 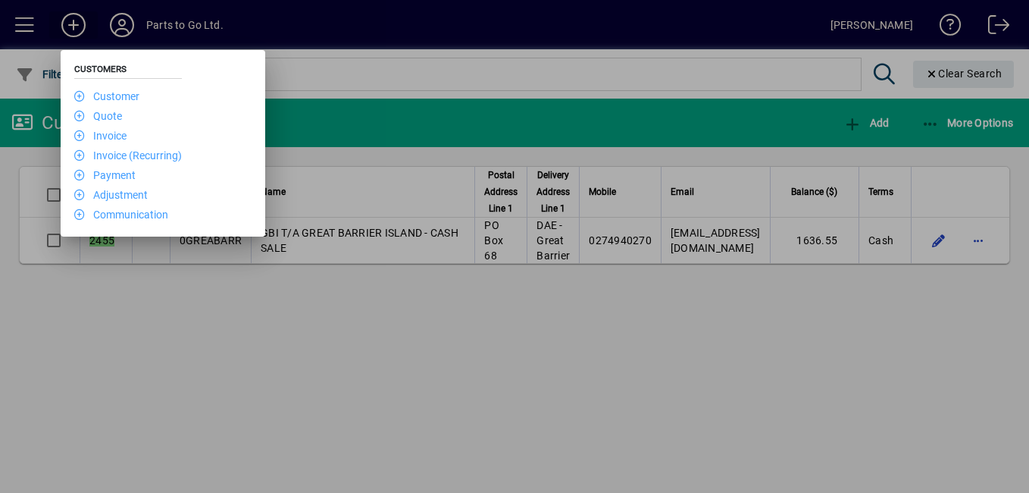 What do you see at coordinates (111, 195) in the screenshot?
I see `a: Adjustment` at bounding box center [111, 195].